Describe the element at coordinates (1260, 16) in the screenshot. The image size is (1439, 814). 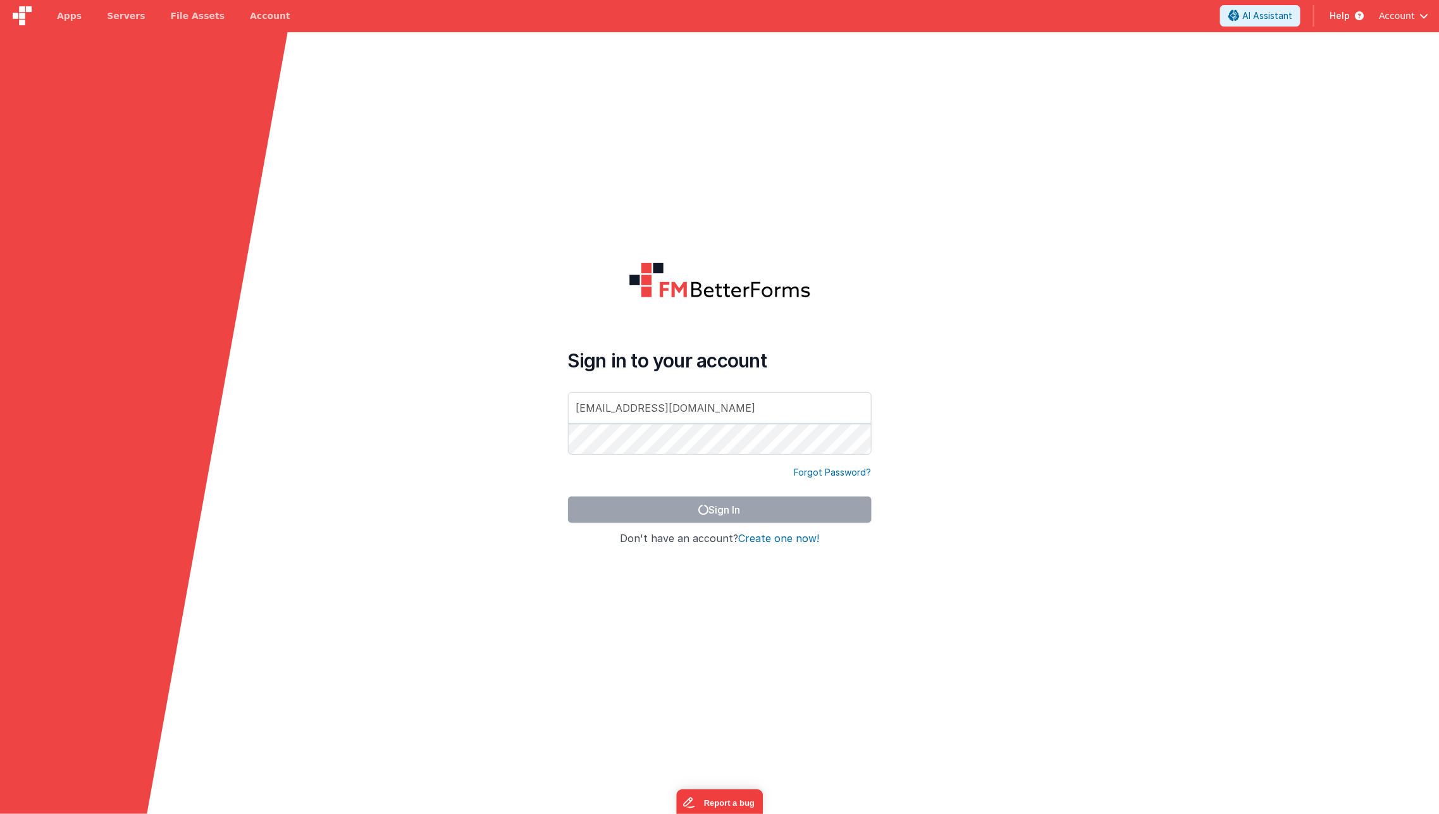
I see `button: AI Assistant` at that location.